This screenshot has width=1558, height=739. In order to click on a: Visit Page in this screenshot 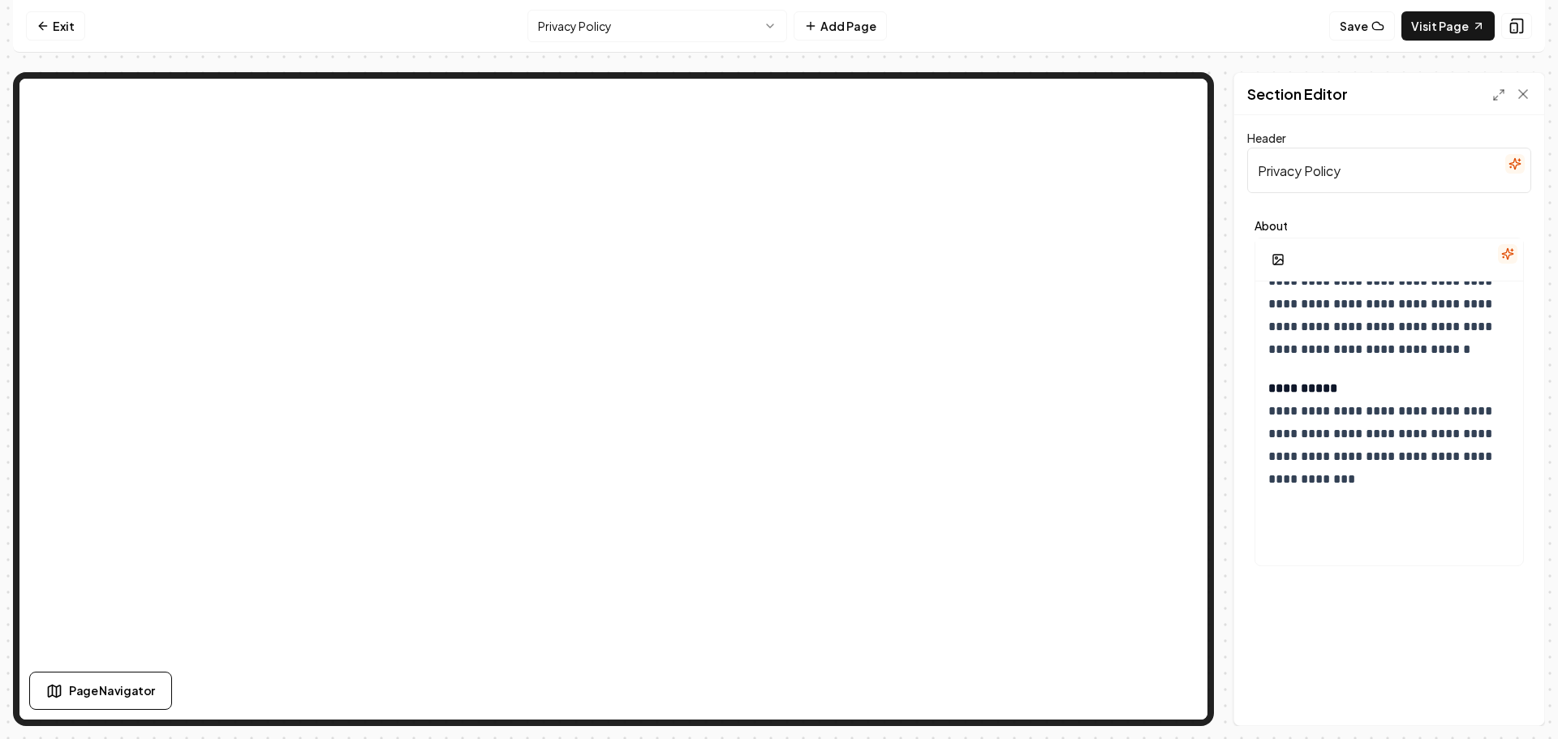, I will do `click(1448, 26)`.